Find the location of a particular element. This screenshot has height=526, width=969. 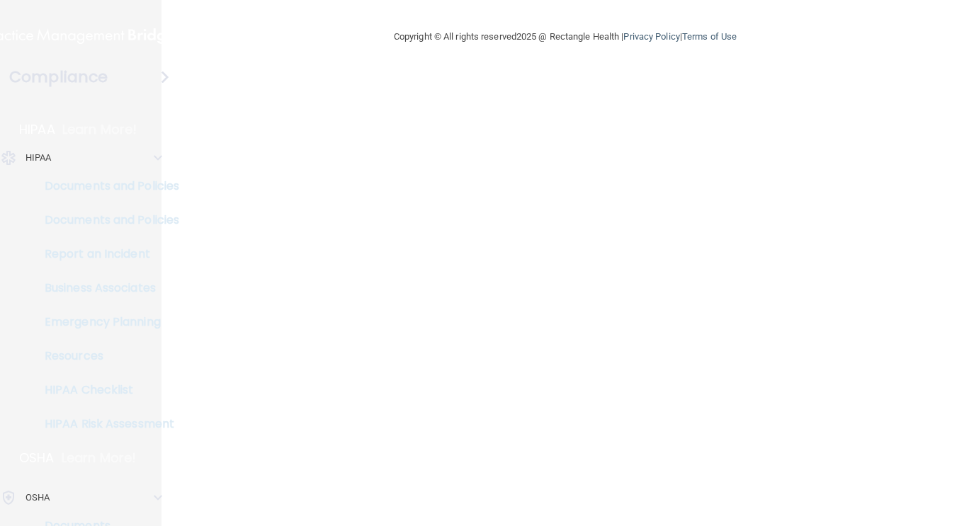

p: Resources is located at coordinates (106, 356).